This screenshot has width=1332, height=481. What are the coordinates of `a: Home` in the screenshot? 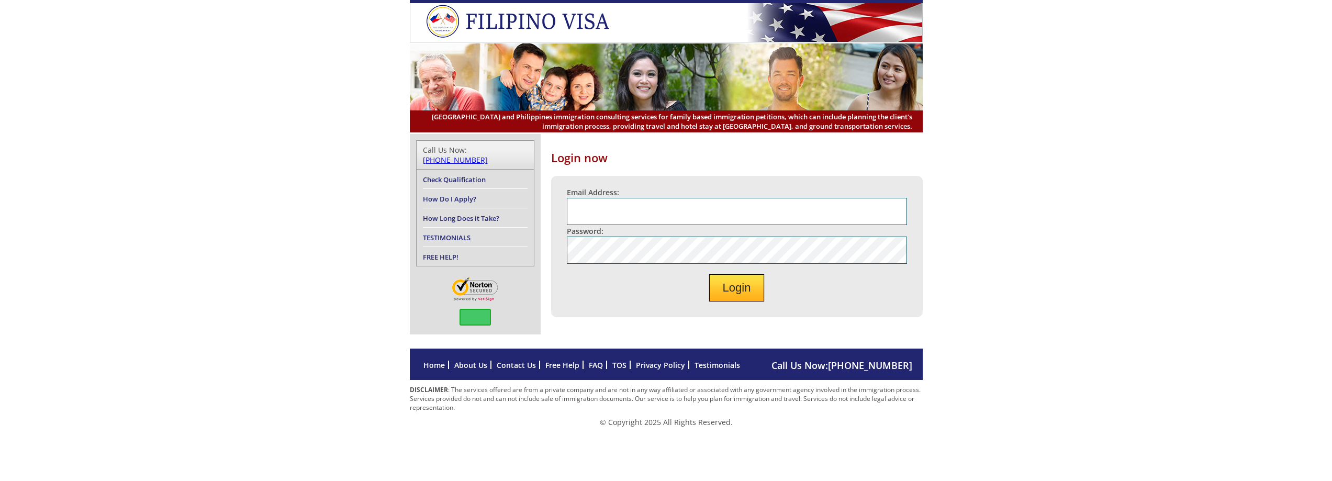 It's located at (434, 365).